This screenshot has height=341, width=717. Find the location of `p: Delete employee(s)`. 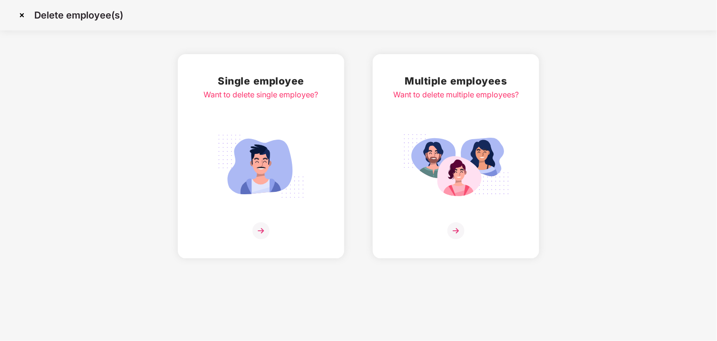

p: Delete employee(s) is located at coordinates (78, 15).